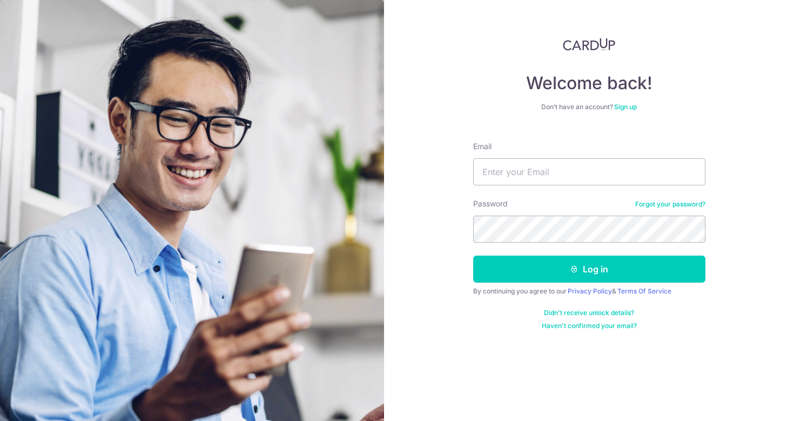  Describe the element at coordinates (589, 44) in the screenshot. I see `img: CardUp Logo` at that location.